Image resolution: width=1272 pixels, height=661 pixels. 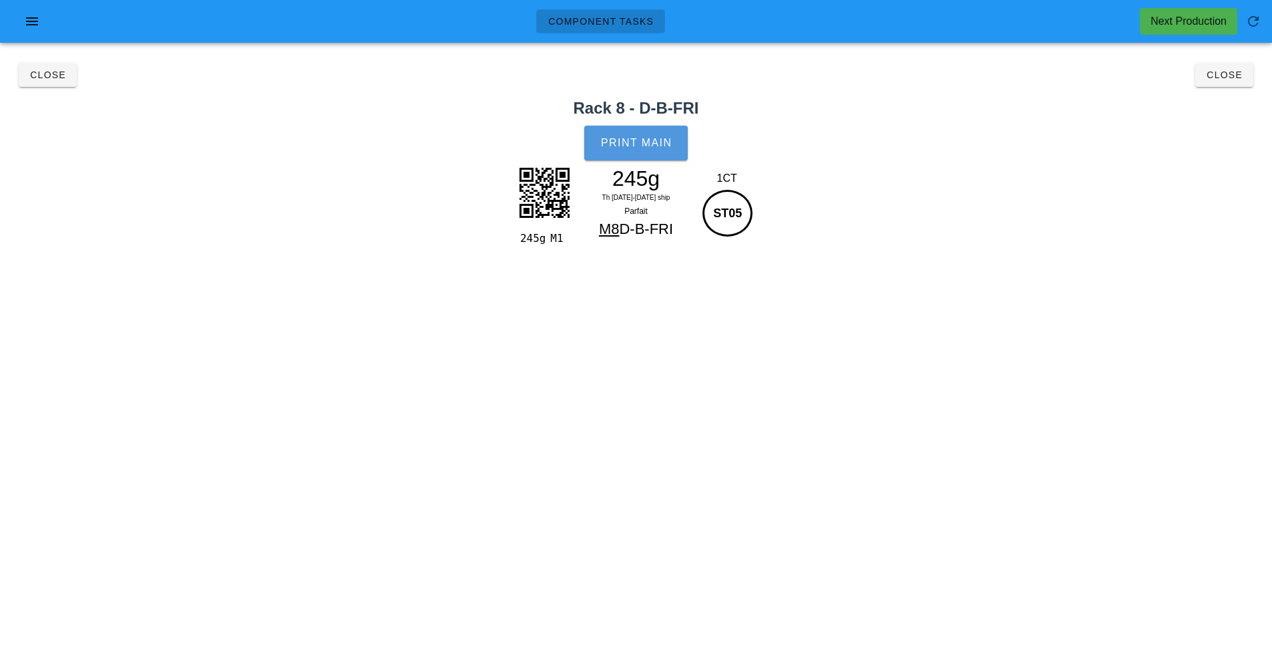 What do you see at coordinates (636, 143) in the screenshot?
I see `button: Print Main` at bounding box center [636, 143].